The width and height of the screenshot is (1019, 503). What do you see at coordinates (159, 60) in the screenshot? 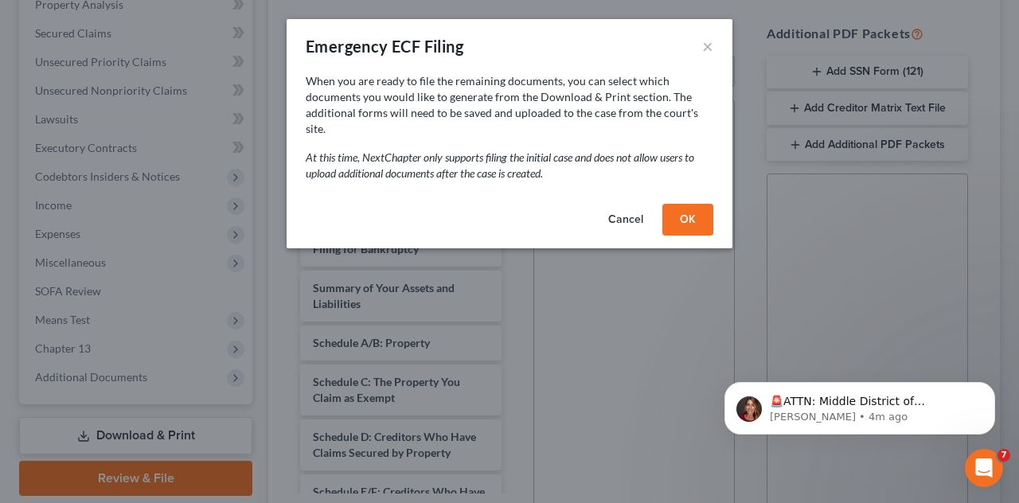
I see `div: message notification from Katie, 4m ago. 🚨ATTN: Middle District of Florida The court has added a ...` at bounding box center [159, 60].